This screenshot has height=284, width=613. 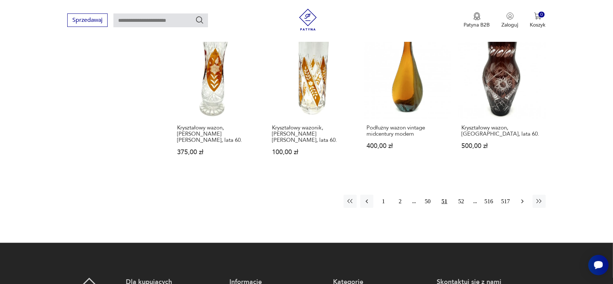 What do you see at coordinates (541, 15) in the screenshot?
I see `div: 0` at bounding box center [541, 15].